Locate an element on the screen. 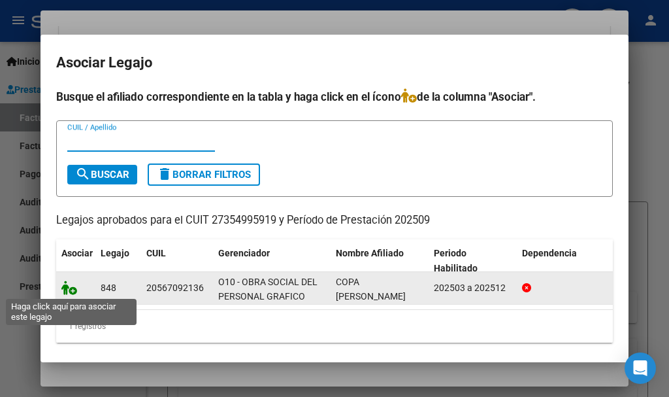  p: Legajos aprobados para el CUIT 27354995919 y Período de Prestación 202509 is located at coordinates (335, 220).